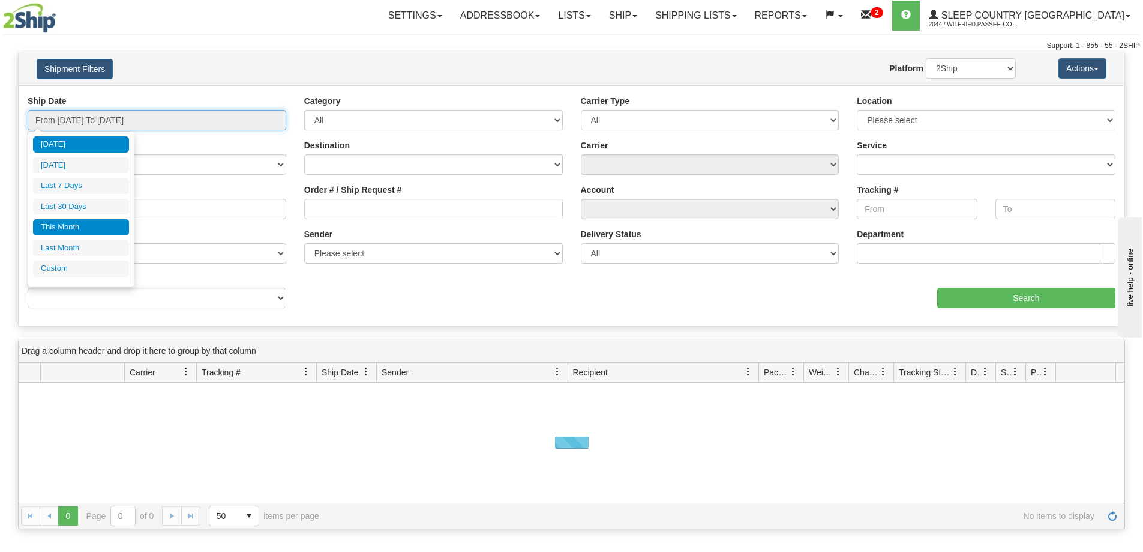 The height and width of the screenshot is (552, 1143). Describe the element at coordinates (501, 16) in the screenshot. I see `a: Addressbook` at that location.